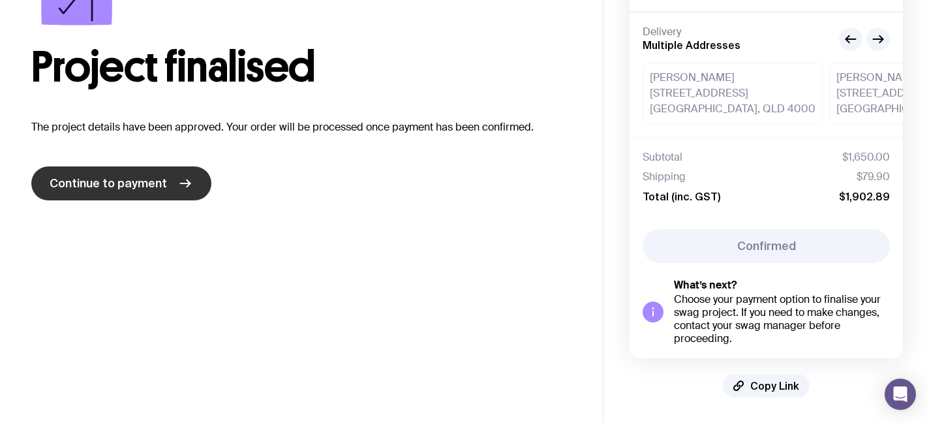 Image resolution: width=929 pixels, height=423 pixels. I want to click on span: $79.90, so click(873, 177).